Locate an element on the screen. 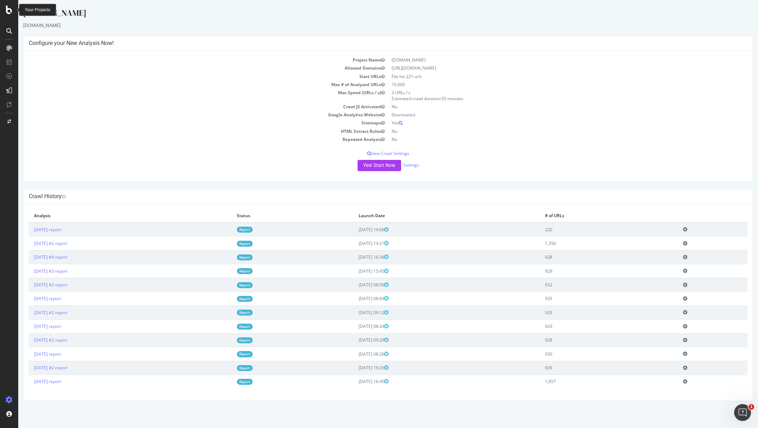 The image size is (758, 428). td: Allowed Domains is located at coordinates (190, 68).